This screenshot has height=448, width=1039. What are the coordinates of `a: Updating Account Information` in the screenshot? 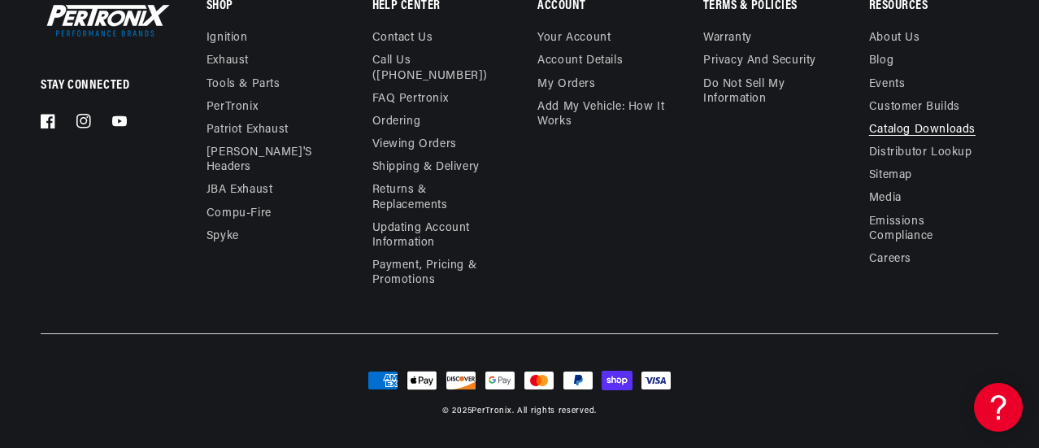 It's located at (431, 236).